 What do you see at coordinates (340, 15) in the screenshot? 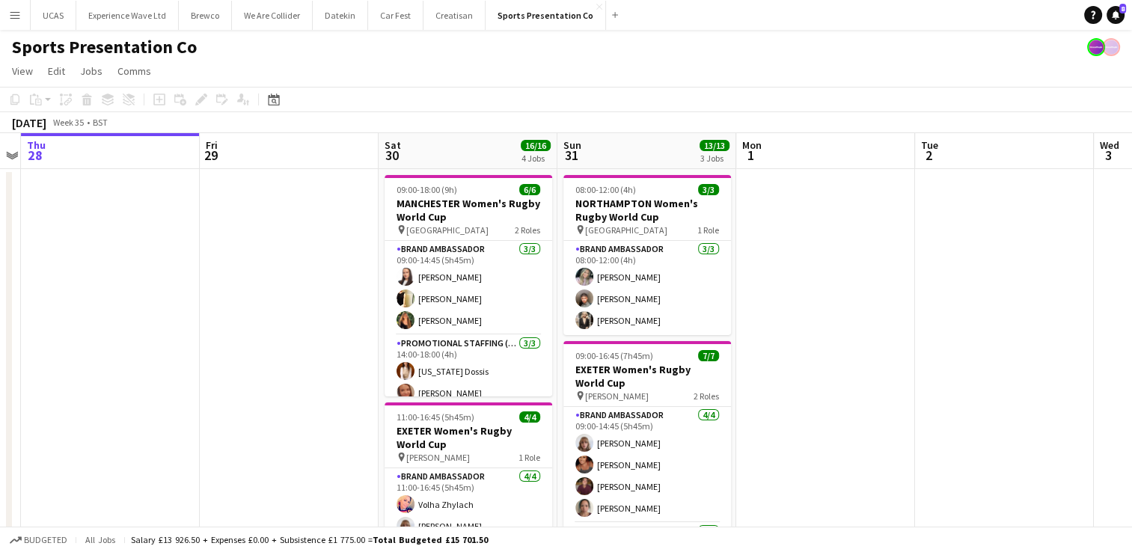
I see `button: Datekin` at bounding box center [340, 15].